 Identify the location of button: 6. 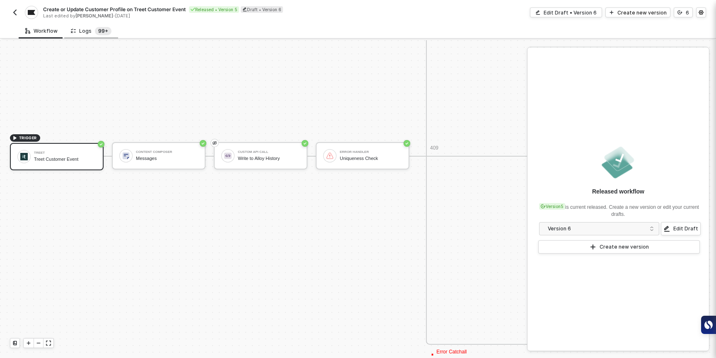
(683, 12).